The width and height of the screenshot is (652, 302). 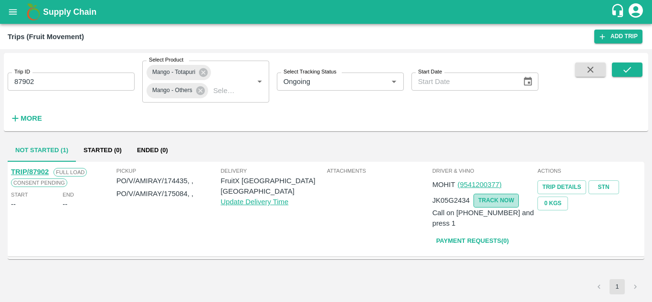 What do you see at coordinates (619, 12) in the screenshot?
I see `div: customer-support` at bounding box center [619, 12].